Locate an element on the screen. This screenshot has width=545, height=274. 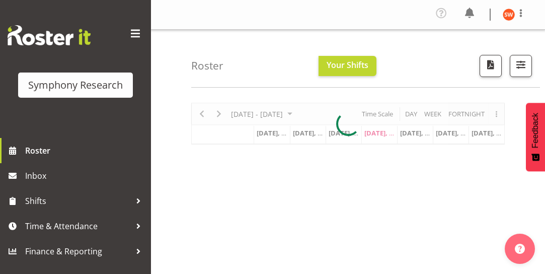
button: Filter Shifts is located at coordinates (520, 66).